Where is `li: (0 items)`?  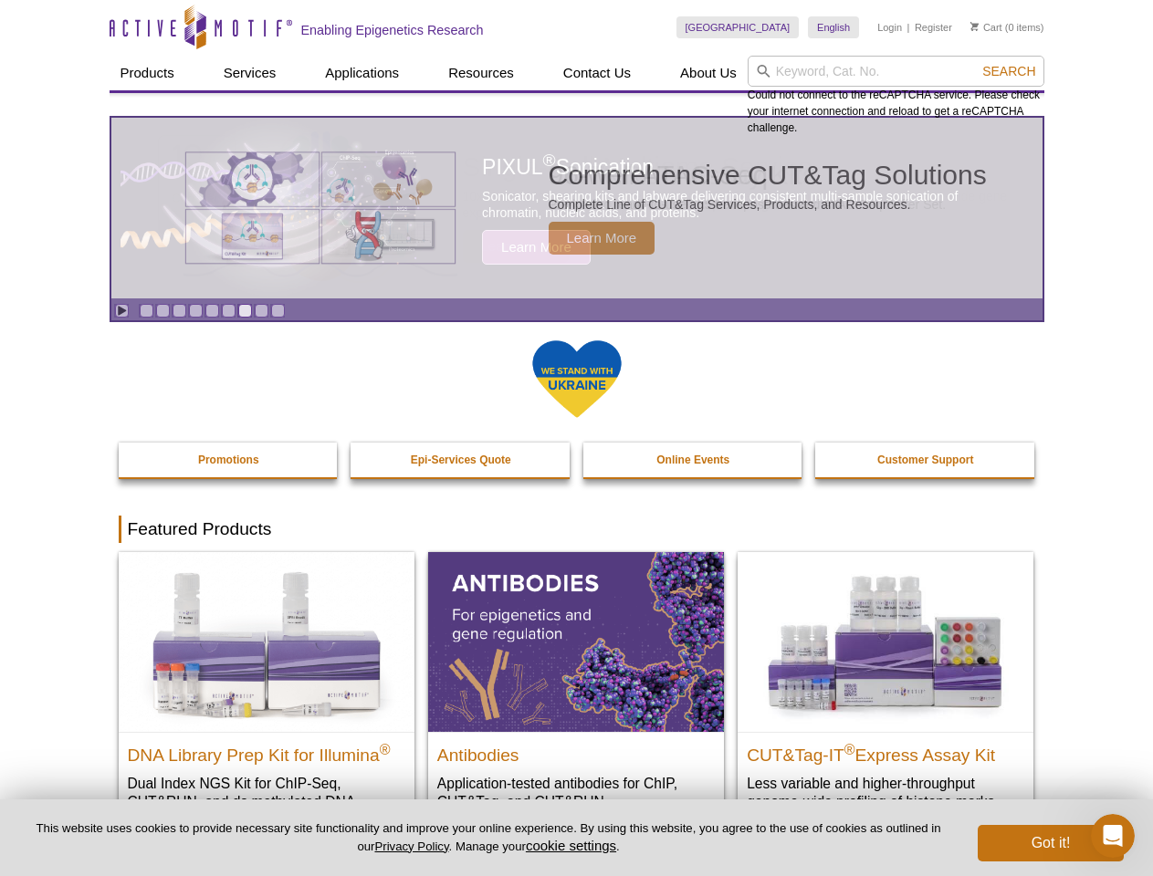
li: (0 items) is located at coordinates (1007, 27).